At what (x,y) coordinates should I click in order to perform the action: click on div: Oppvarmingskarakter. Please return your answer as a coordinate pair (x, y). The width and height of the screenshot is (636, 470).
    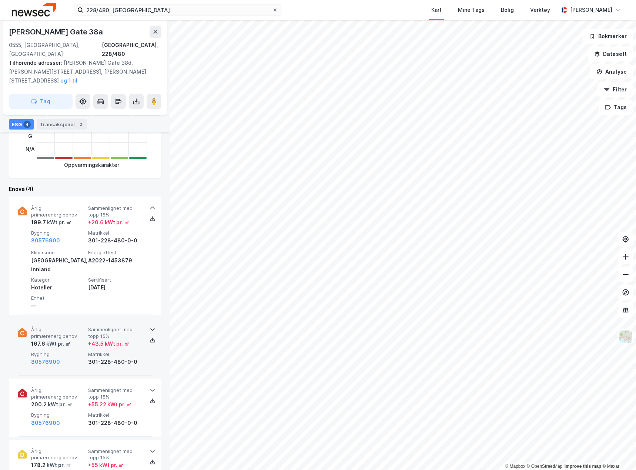
    Looking at the image, I should click on (91, 165).